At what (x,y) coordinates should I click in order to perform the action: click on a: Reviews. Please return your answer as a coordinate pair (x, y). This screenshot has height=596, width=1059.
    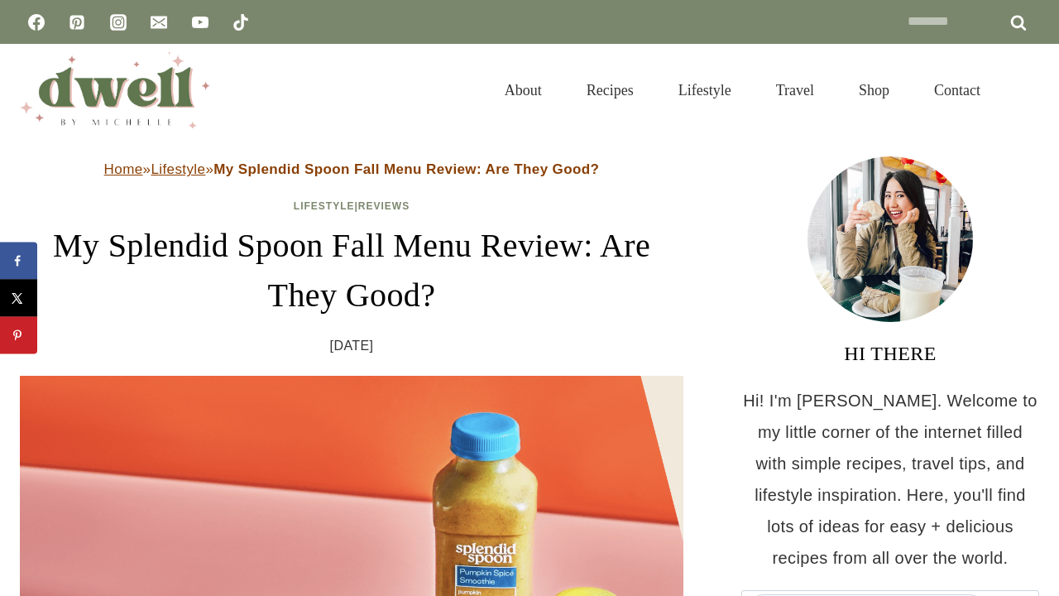
    Looking at the image, I should click on (384, 206).